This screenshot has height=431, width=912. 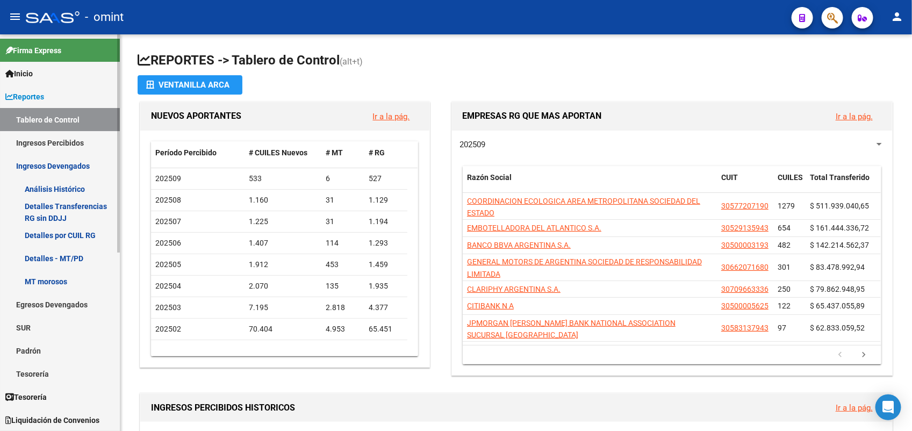 I want to click on span: BANCO BBVA ARGENTINA S.A., so click(x=519, y=245).